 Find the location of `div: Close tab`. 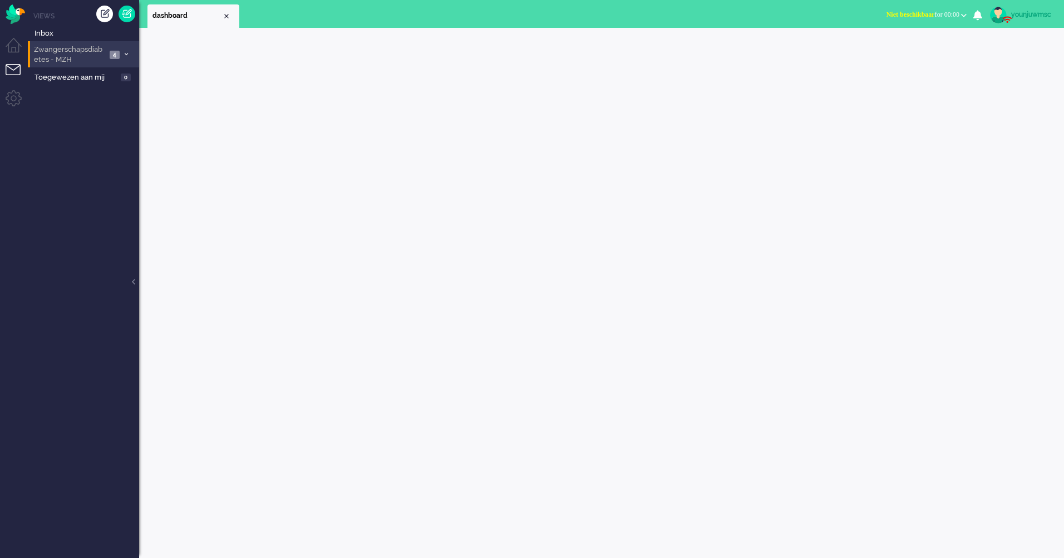

div: Close tab is located at coordinates (226, 16).